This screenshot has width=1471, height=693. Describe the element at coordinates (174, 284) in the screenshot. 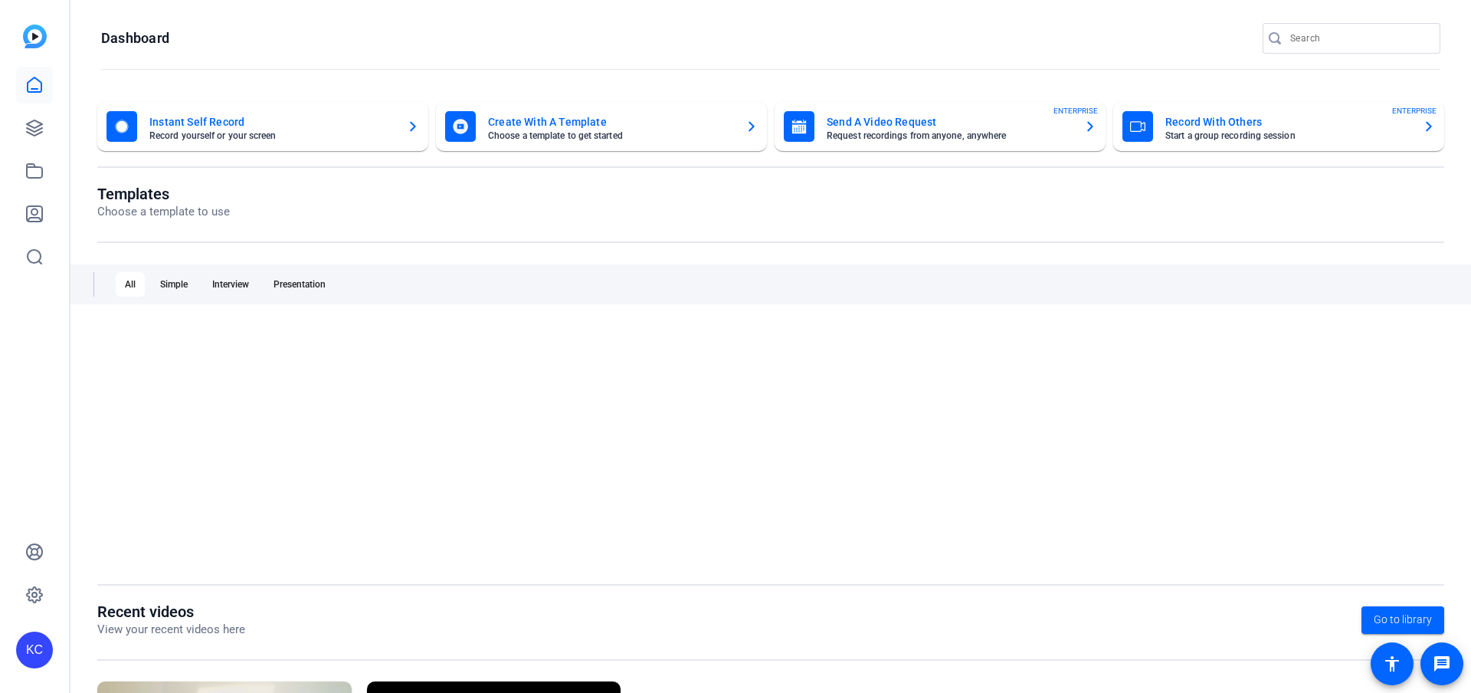

I see `div: Simple` at that location.